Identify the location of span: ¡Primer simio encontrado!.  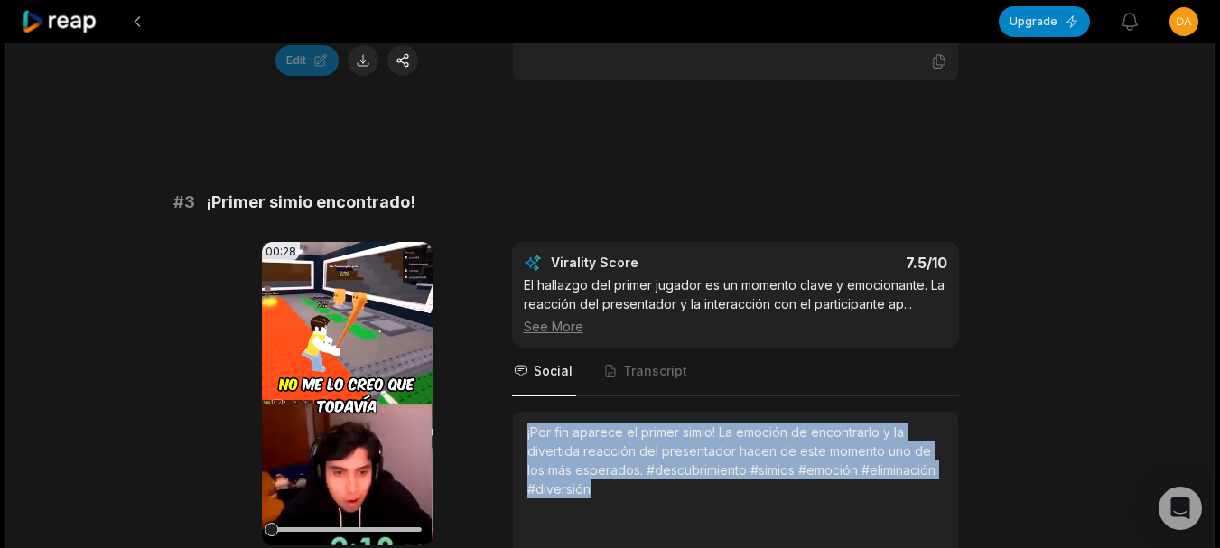
(311, 202).